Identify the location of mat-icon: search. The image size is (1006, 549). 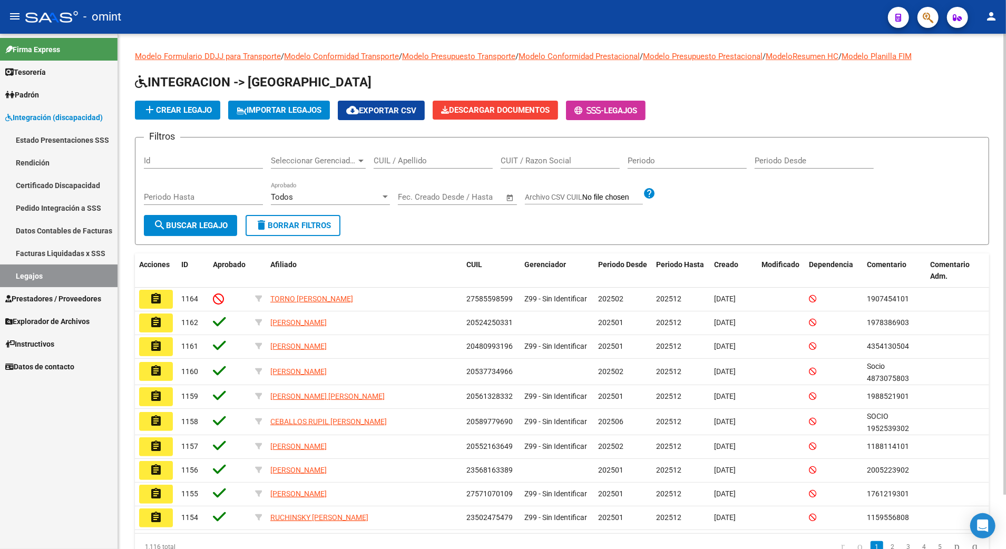
(160, 225).